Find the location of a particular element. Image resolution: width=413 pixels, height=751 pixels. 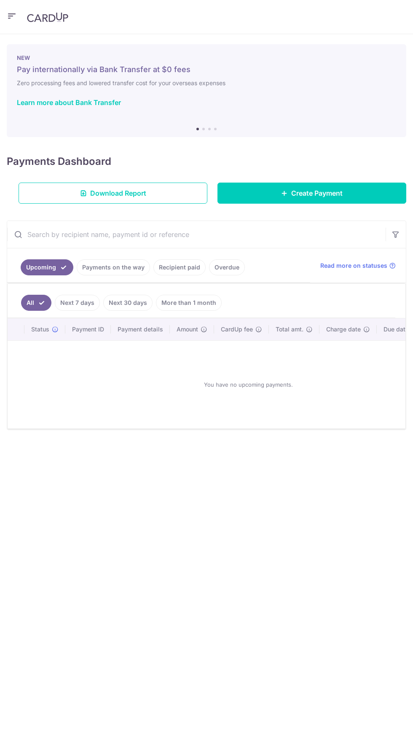

input: Search by recipient name, payment id or reference is located at coordinates (197, 235).